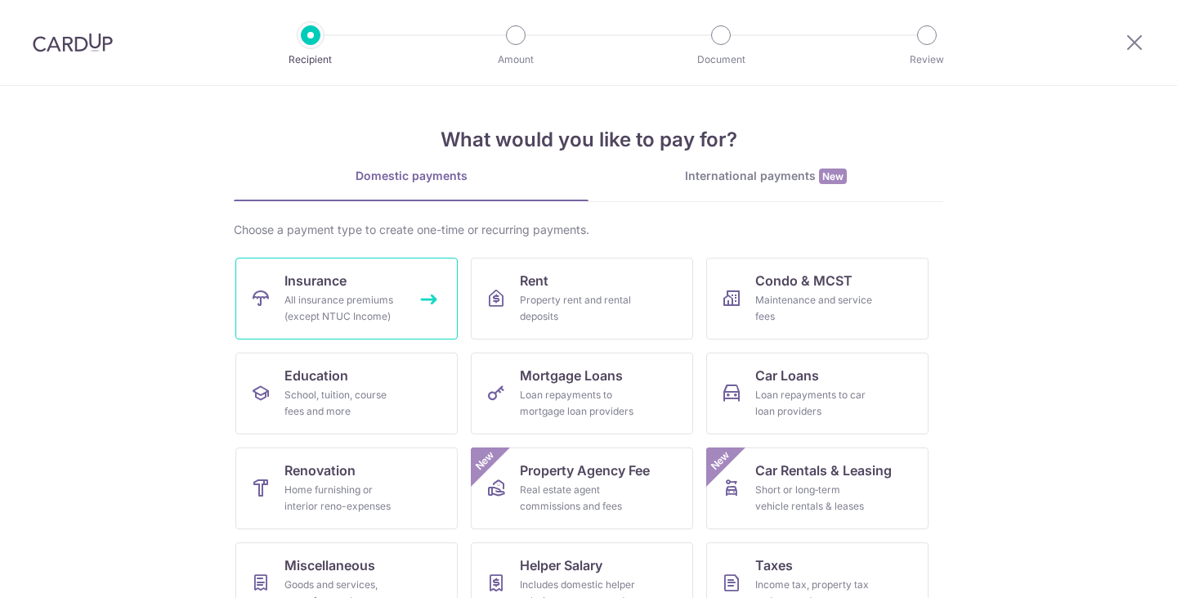  What do you see at coordinates (343, 498) in the screenshot?
I see `div: Home furnishing or interior reno-expenses` at bounding box center [343, 498].